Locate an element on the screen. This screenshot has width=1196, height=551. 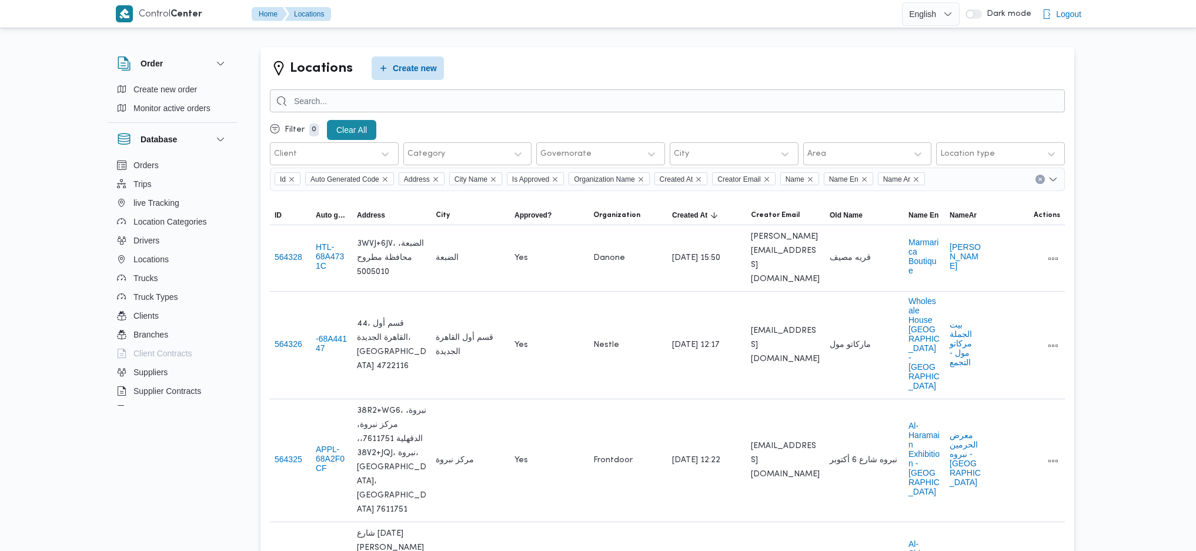
span: Is Approved is located at coordinates (530, 179).